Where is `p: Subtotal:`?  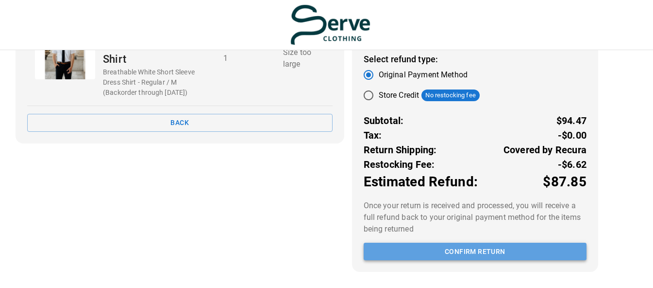
p: Subtotal: is located at coordinates (384, 120).